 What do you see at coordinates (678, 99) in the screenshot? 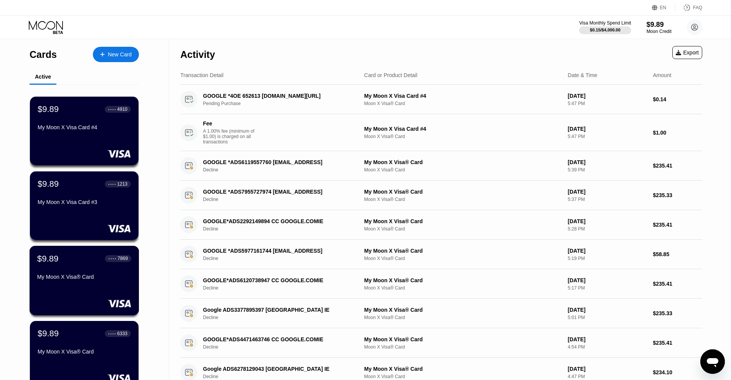
I see `div: $0.14` at bounding box center [678, 99].